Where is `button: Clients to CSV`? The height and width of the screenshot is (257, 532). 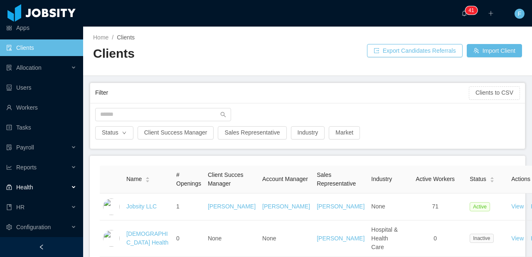
button: Clients to CSV is located at coordinates (494, 93).